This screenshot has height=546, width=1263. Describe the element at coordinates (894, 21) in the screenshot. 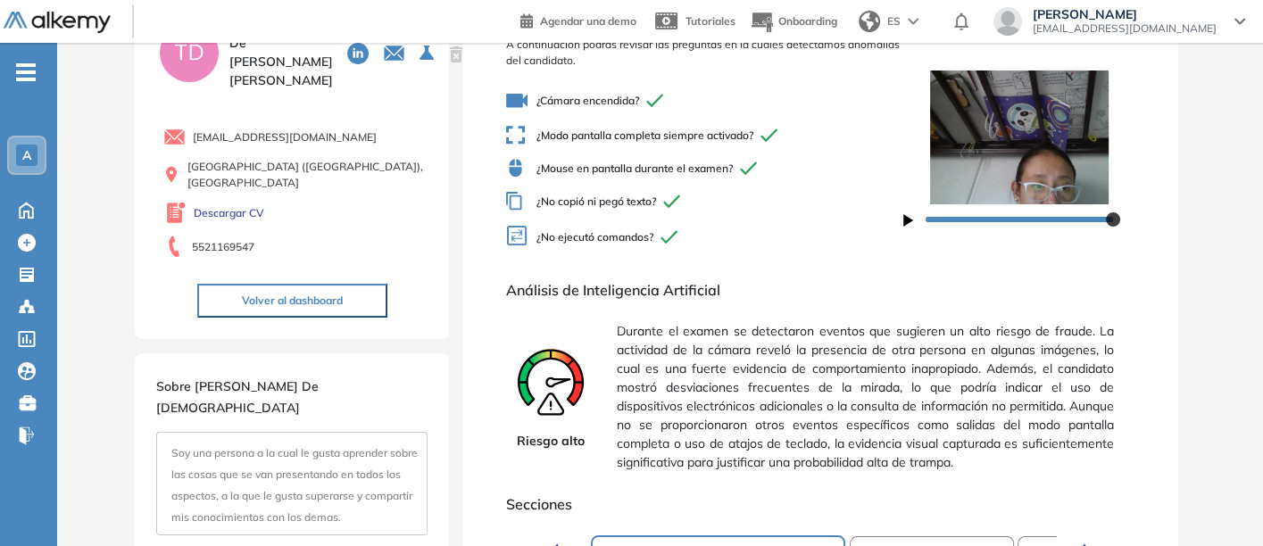

I see `span: ES` at that location.